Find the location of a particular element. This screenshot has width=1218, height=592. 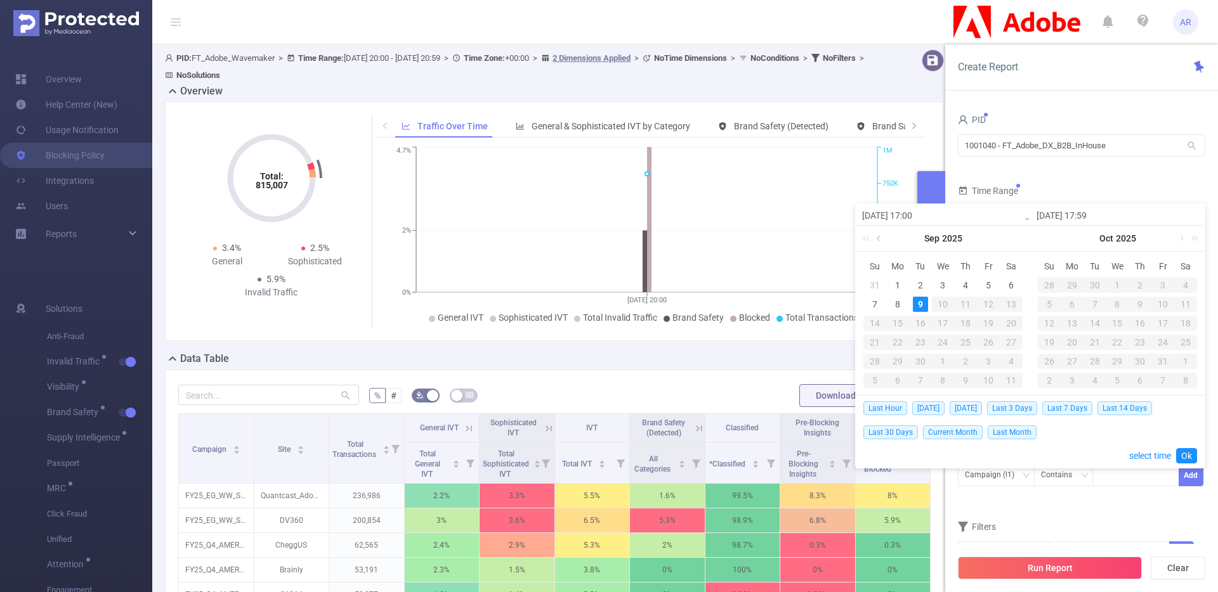

td: November 1, 2025 is located at coordinates (1185, 362).